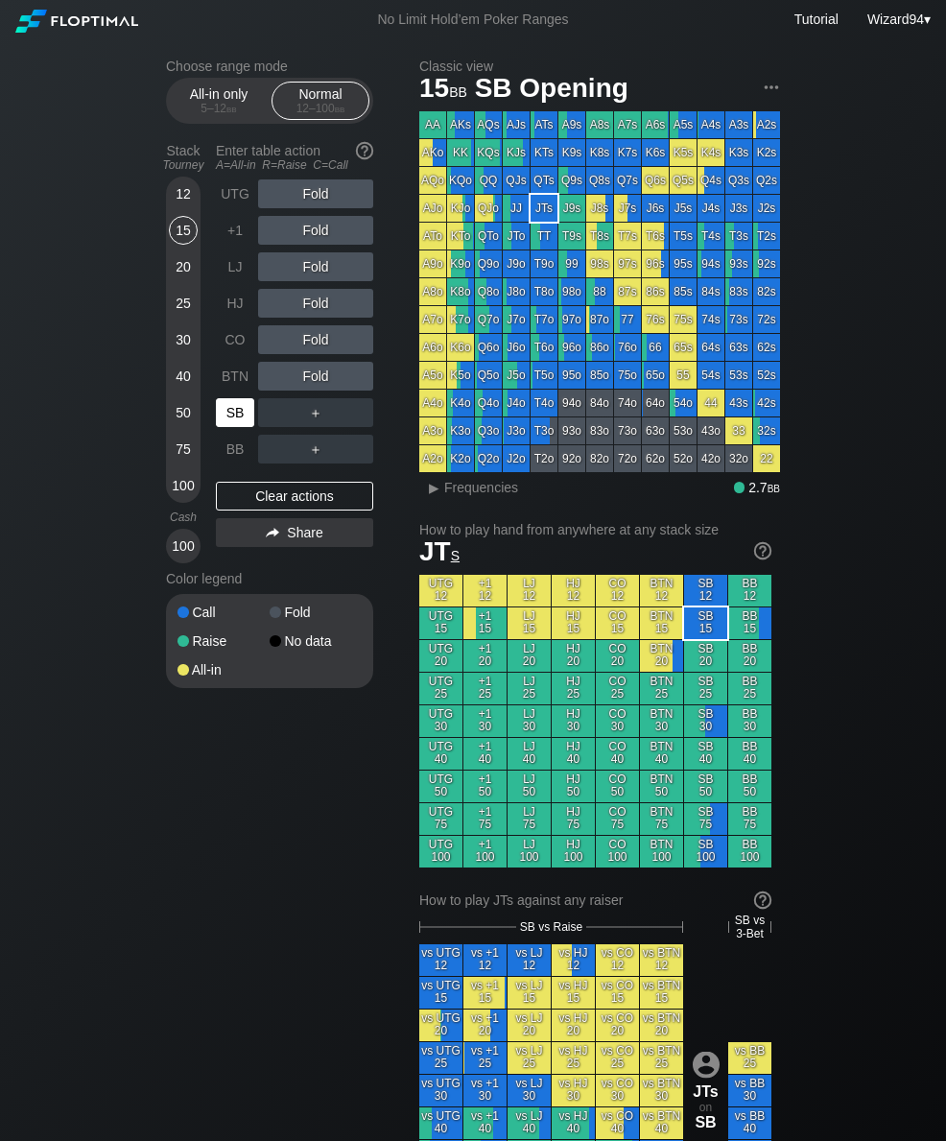 The image size is (946, 1141). Describe the element at coordinates (705, 818) in the screenshot. I see `div: SB 75` at that location.